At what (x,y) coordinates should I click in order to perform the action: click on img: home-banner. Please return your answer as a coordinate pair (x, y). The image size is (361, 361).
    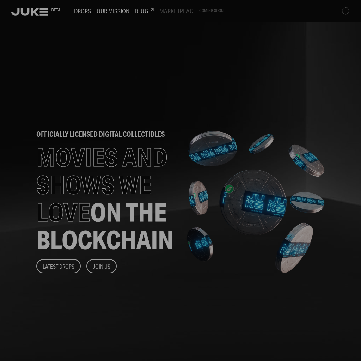
    Looking at the image, I should click on (255, 202).